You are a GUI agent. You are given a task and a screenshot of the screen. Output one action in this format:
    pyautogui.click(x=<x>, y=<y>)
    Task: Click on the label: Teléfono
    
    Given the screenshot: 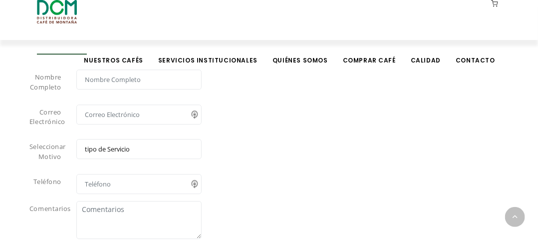 What is the action you would take?
    pyautogui.click(x=45, y=183)
    